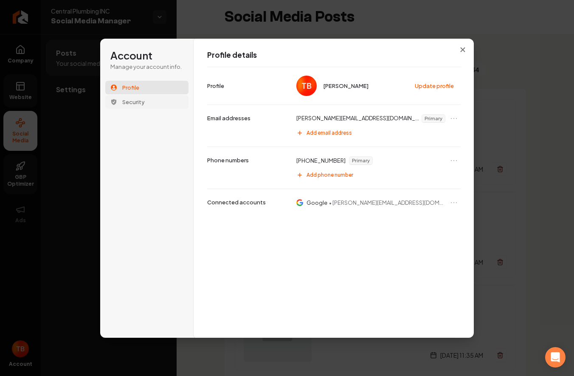  Describe the element at coordinates (147, 87) in the screenshot. I see `button: Profile` at that location.